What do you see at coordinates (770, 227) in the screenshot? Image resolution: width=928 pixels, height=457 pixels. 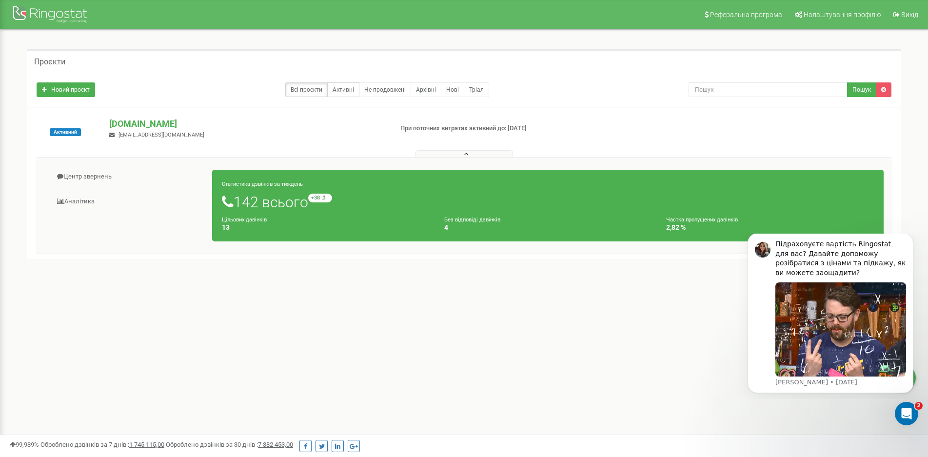 I see `h4: 2,82 %` at bounding box center [770, 227].